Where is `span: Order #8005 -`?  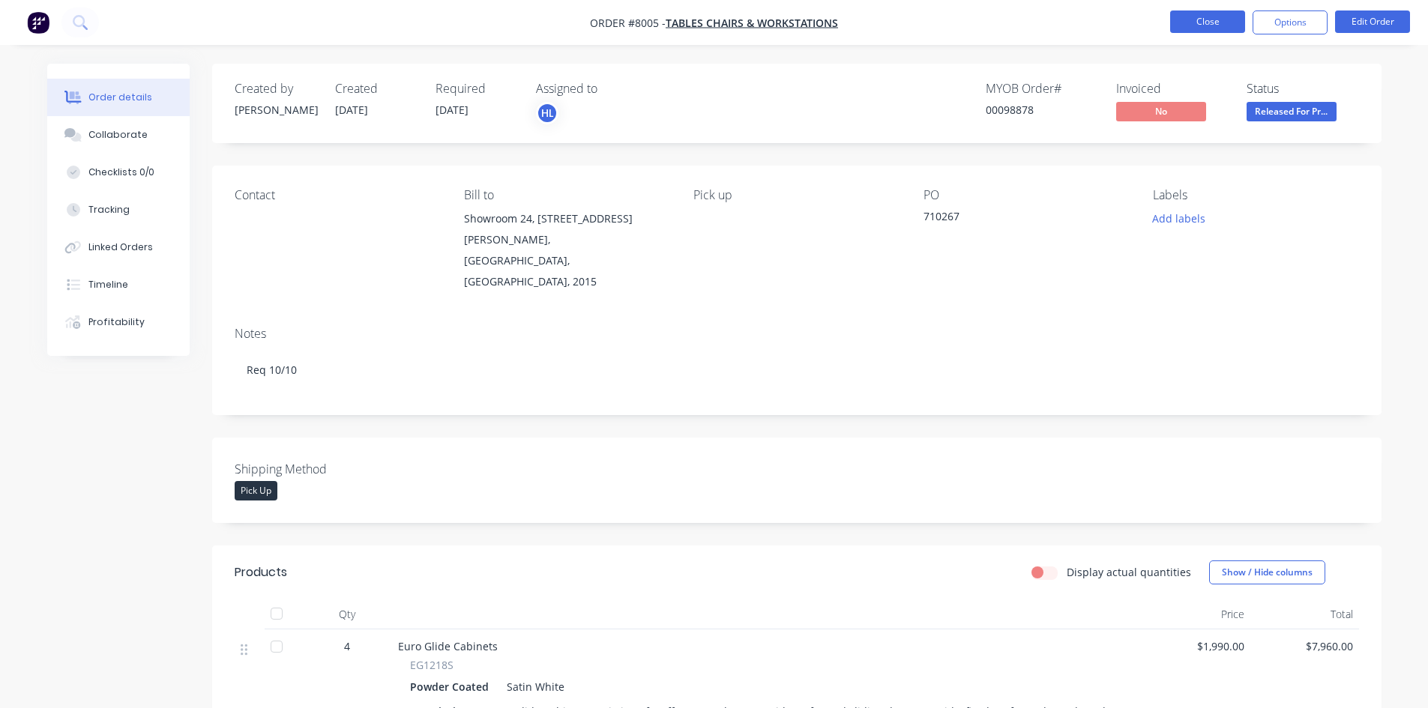 span: Order #8005 - is located at coordinates (627, 22).